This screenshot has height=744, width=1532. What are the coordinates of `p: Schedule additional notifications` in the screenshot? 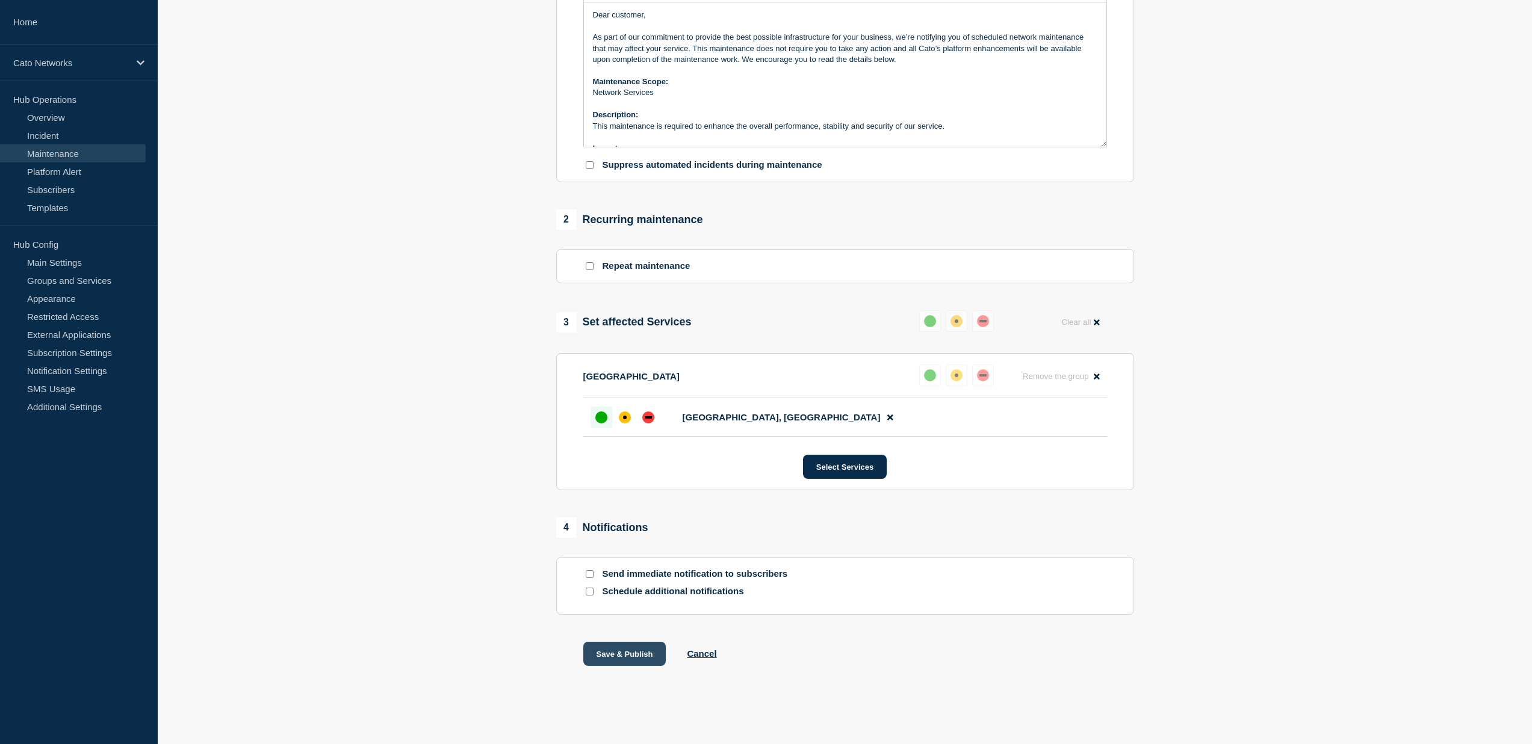 It's located at (699, 592).